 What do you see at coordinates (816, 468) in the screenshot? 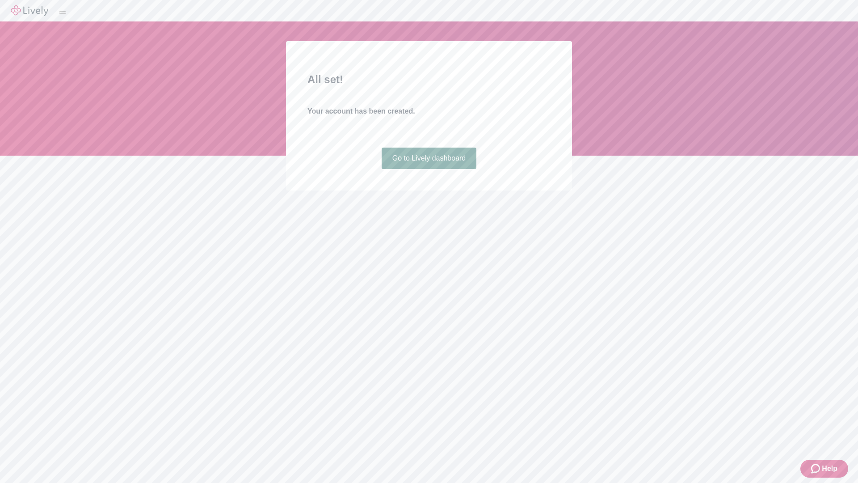
I see `svg: Zendesk support icon` at bounding box center [816, 468].